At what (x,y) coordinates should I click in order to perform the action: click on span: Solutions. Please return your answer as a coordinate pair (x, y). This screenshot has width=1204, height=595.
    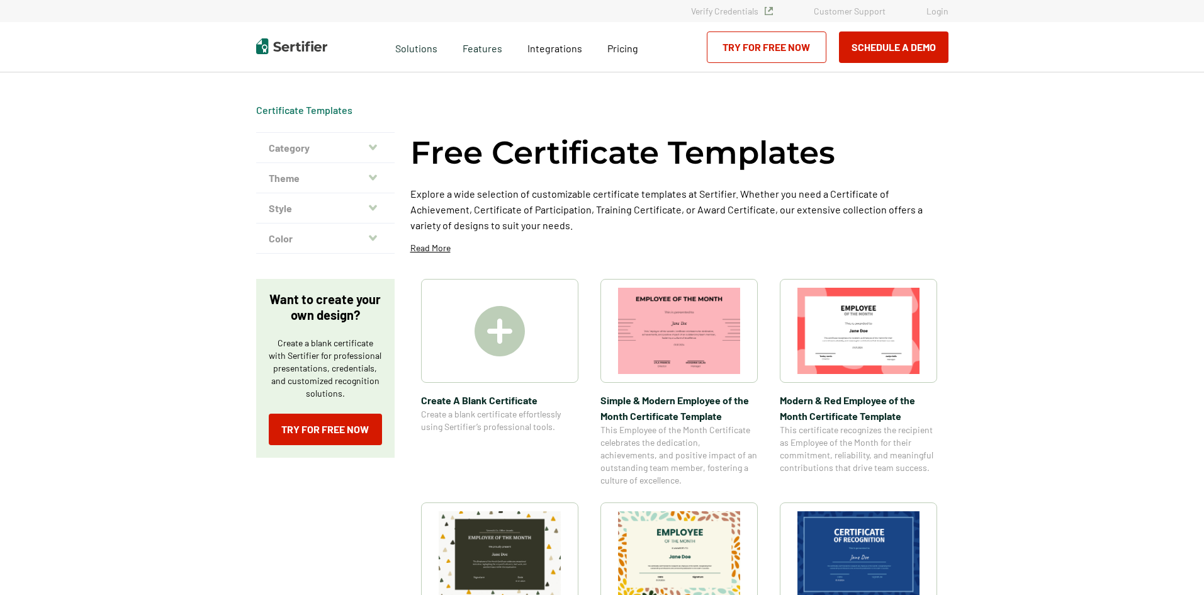
    Looking at the image, I should click on (416, 47).